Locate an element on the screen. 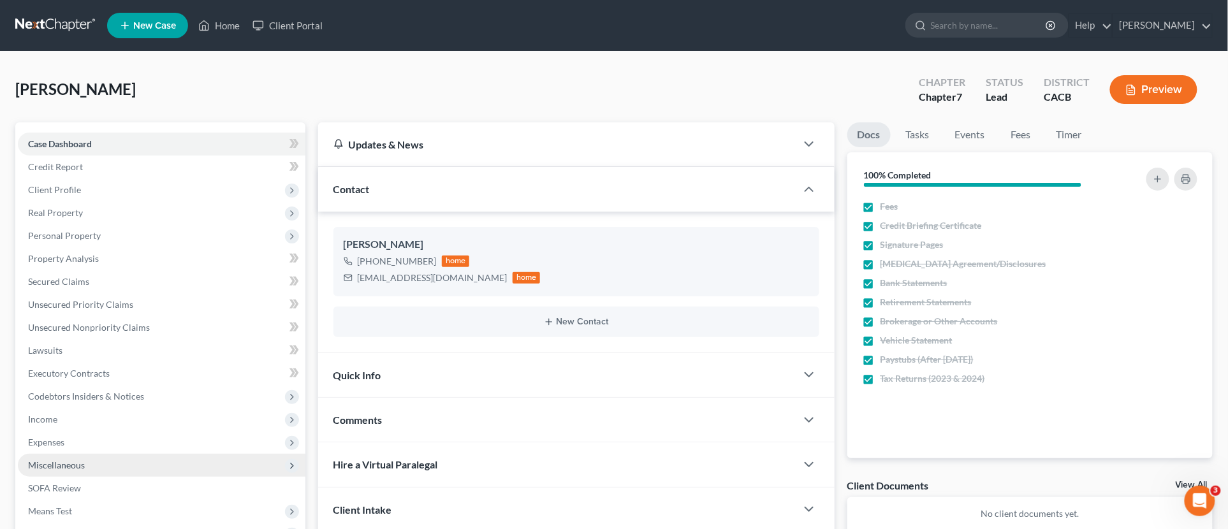  span: Brokerage or Other Accounts is located at coordinates (939, 321).